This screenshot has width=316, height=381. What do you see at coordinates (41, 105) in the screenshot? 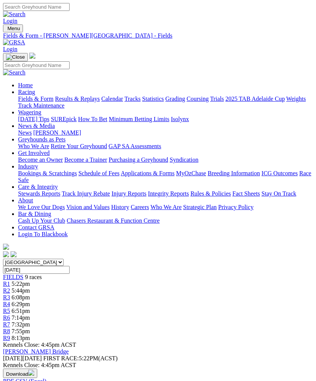
I see `a: Track Maintenance` at bounding box center [41, 105].